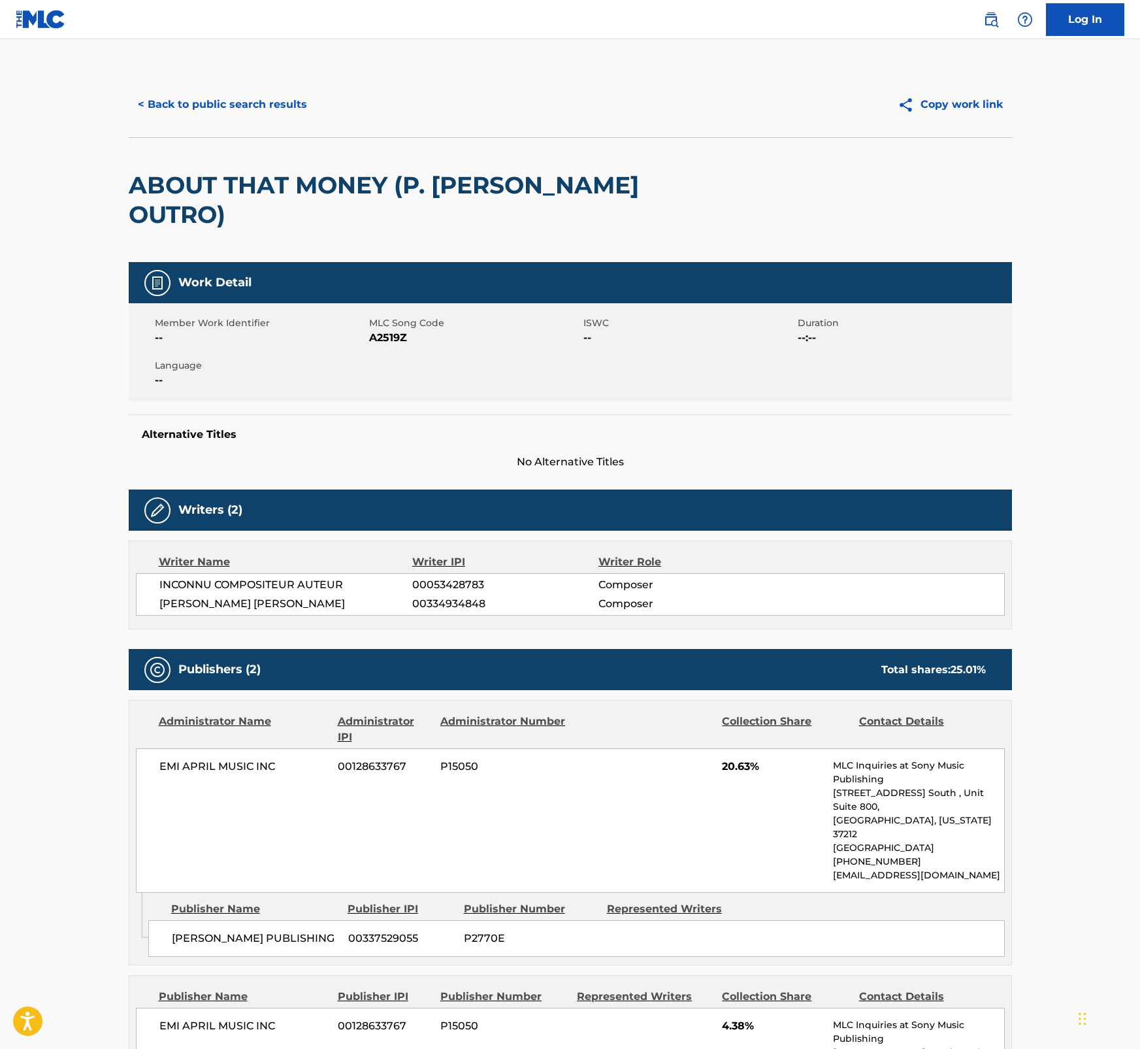 This screenshot has width=1140, height=1049. I want to click on span: ISWC, so click(689, 323).